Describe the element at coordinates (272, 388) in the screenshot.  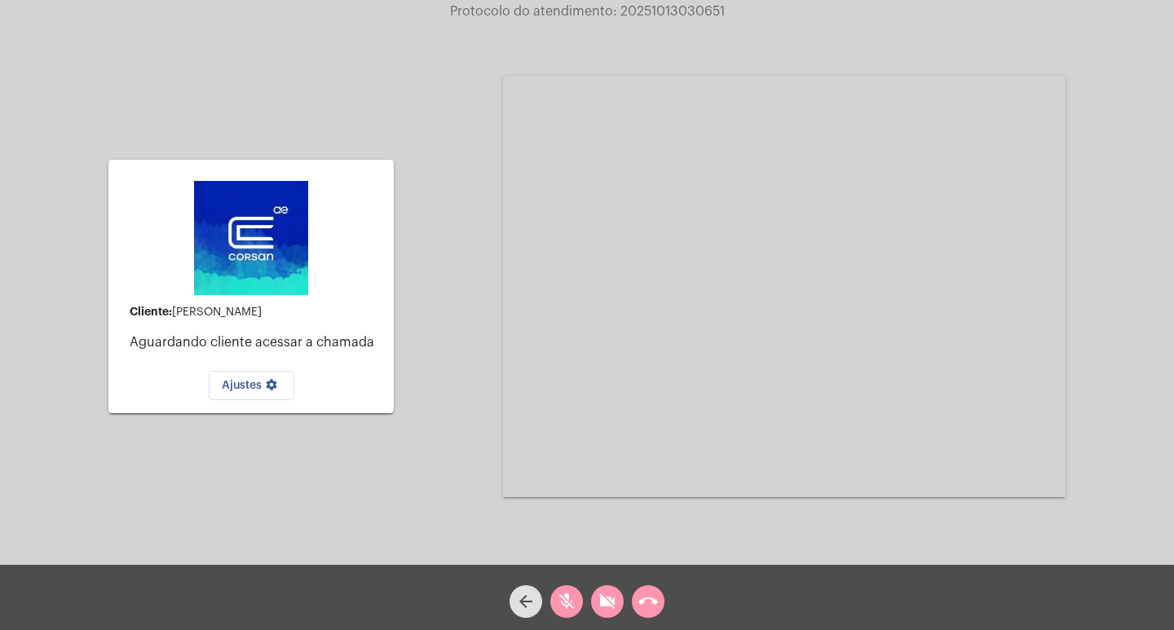
I see `mat-icon: settings` at that location.